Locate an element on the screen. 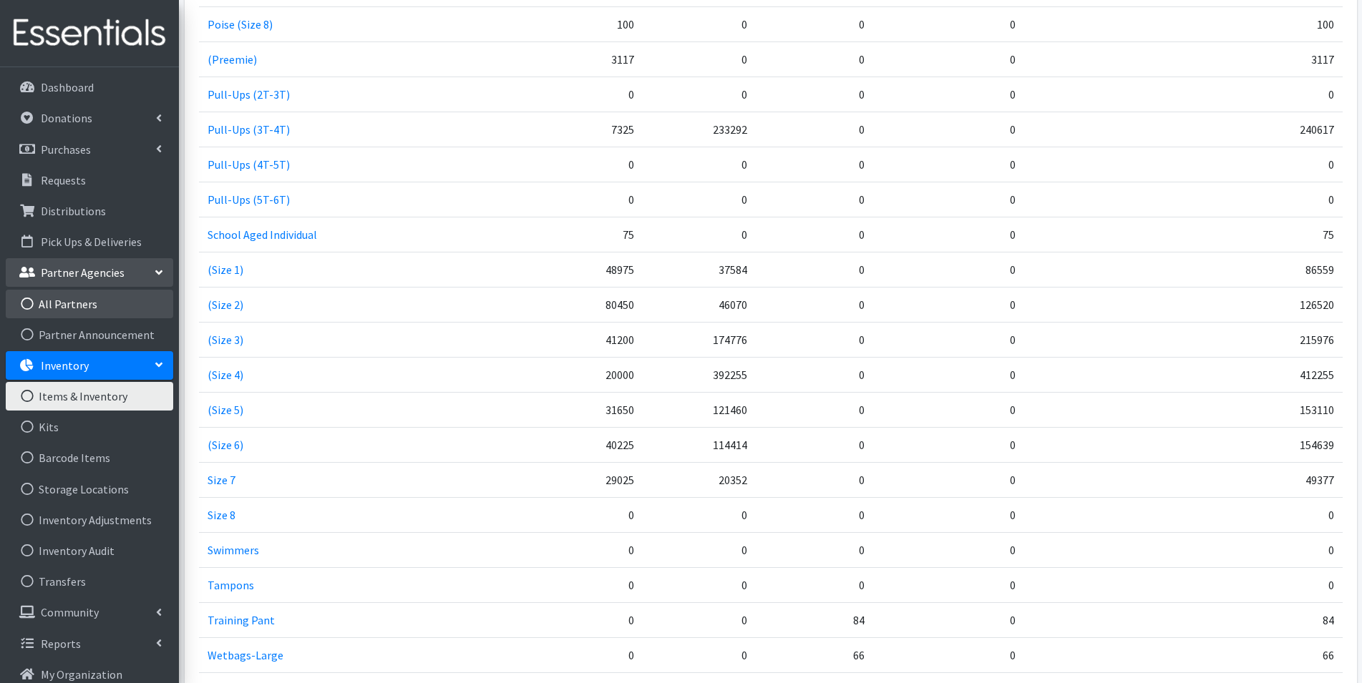  a: Inventory is located at coordinates (89, 366).